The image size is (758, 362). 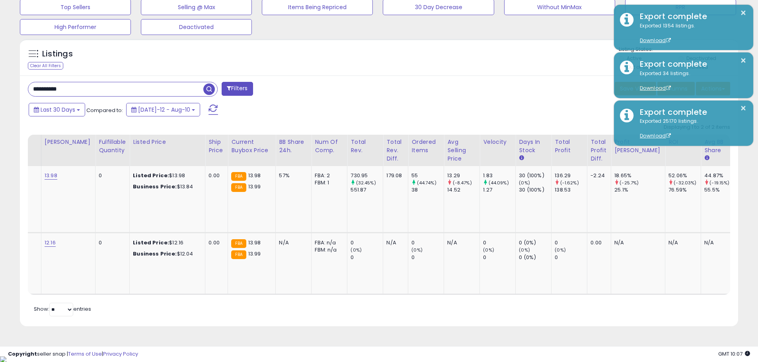 What do you see at coordinates (167, 142) in the screenshot?
I see `div: Listed Price` at bounding box center [167, 142].